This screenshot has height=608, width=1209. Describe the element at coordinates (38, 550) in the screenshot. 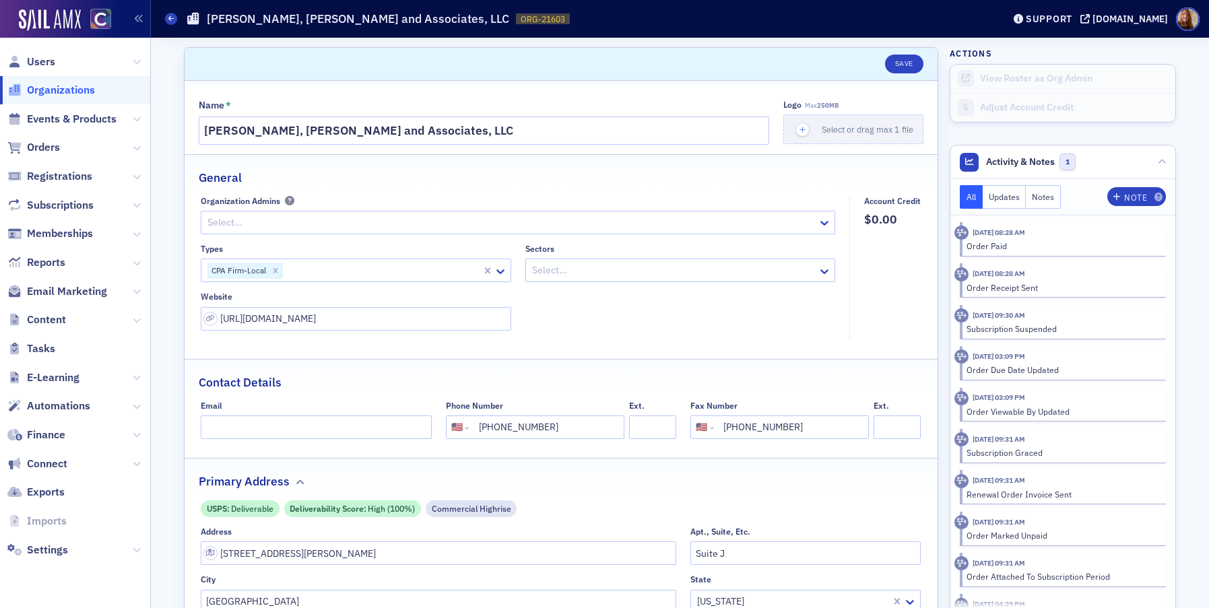

I see `a: Settings` at that location.